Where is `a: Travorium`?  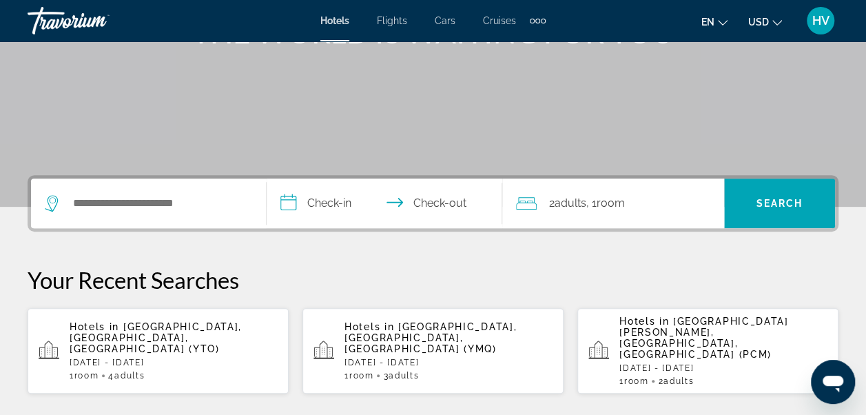
a: Travorium is located at coordinates (96, 21).